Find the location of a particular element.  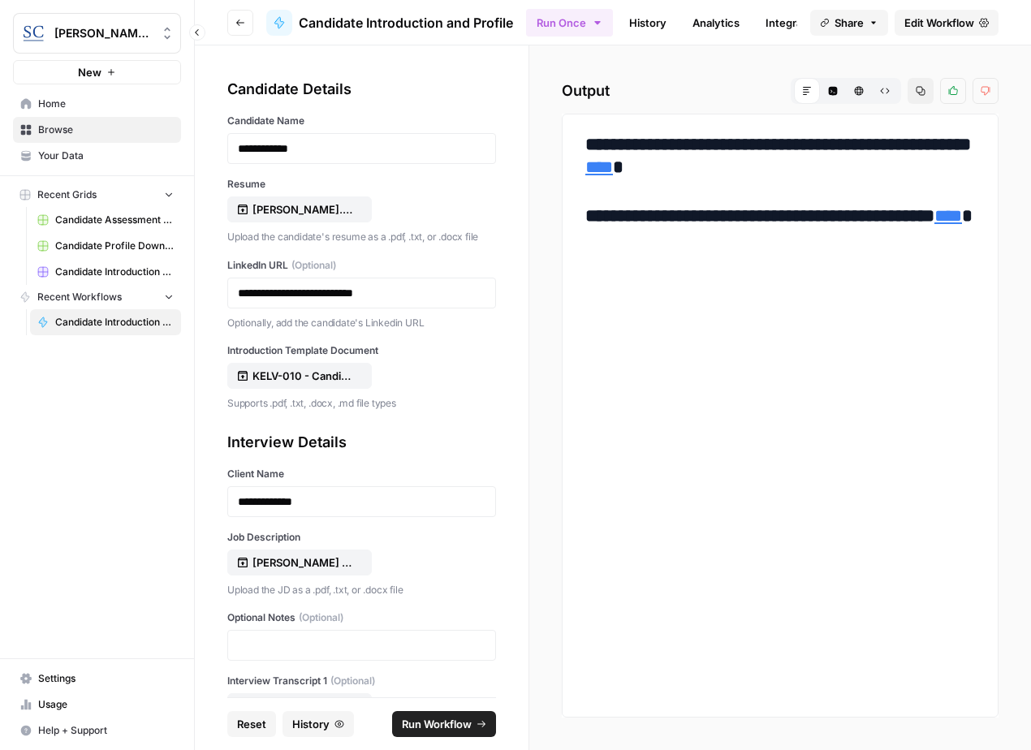

button: No file chosen is located at coordinates (300, 706).